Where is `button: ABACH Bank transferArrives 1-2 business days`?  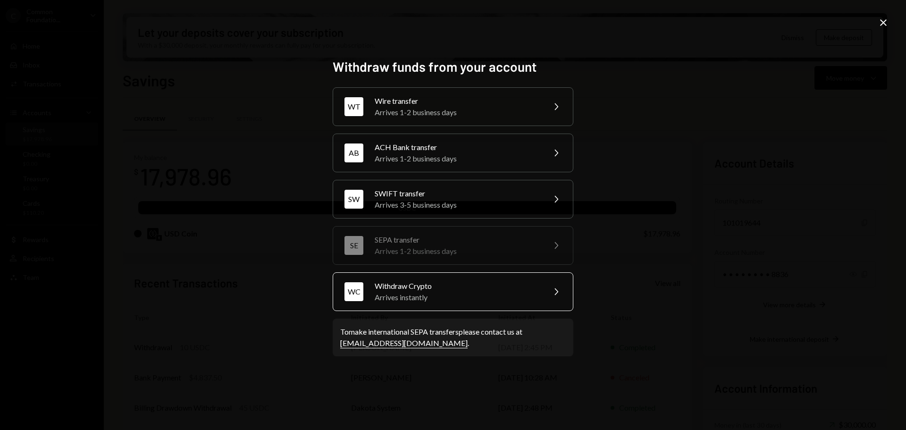
button: ABACH Bank transferArrives 1-2 business days is located at coordinates (453, 153).